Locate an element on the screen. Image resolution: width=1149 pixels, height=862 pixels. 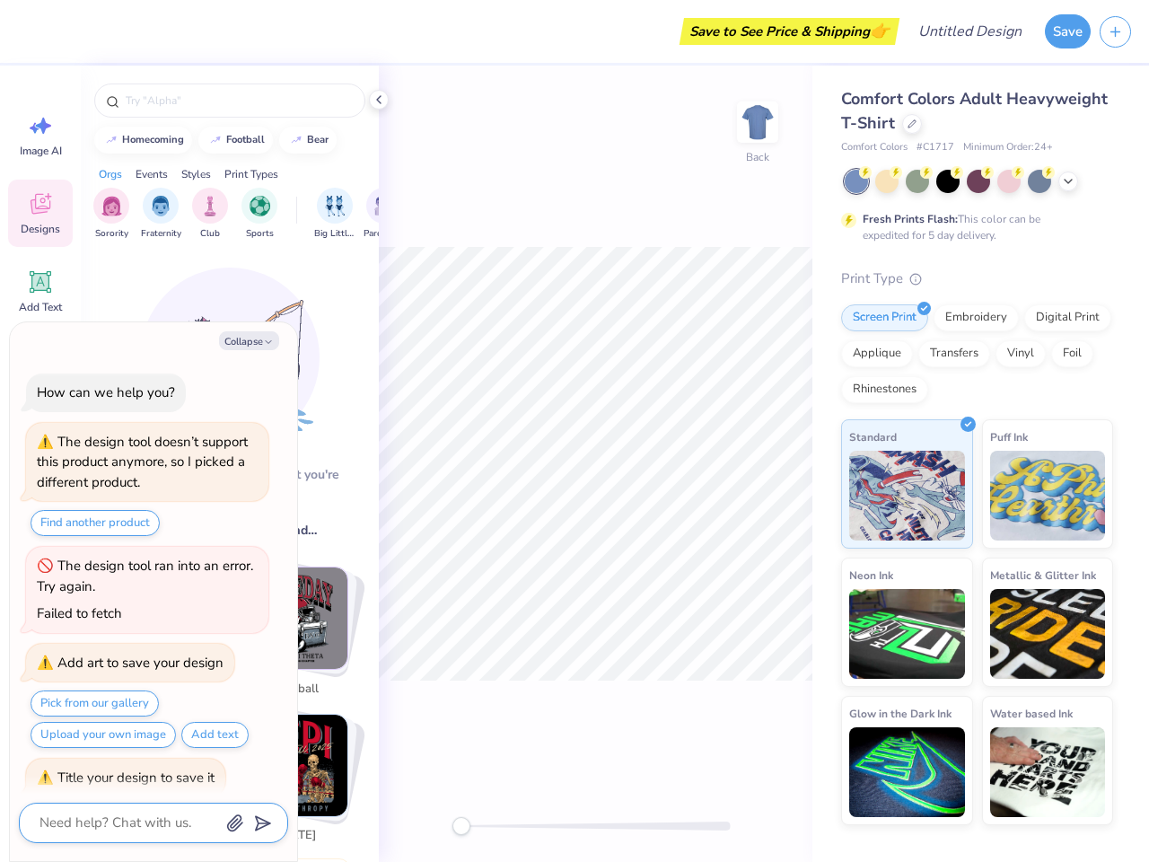
div: How can we help you? is located at coordinates (106, 392).